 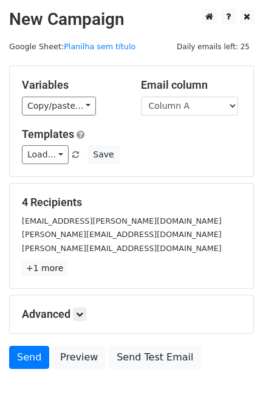 What do you see at coordinates (131, 314) in the screenshot?
I see `h5: Advanced` at bounding box center [131, 314].